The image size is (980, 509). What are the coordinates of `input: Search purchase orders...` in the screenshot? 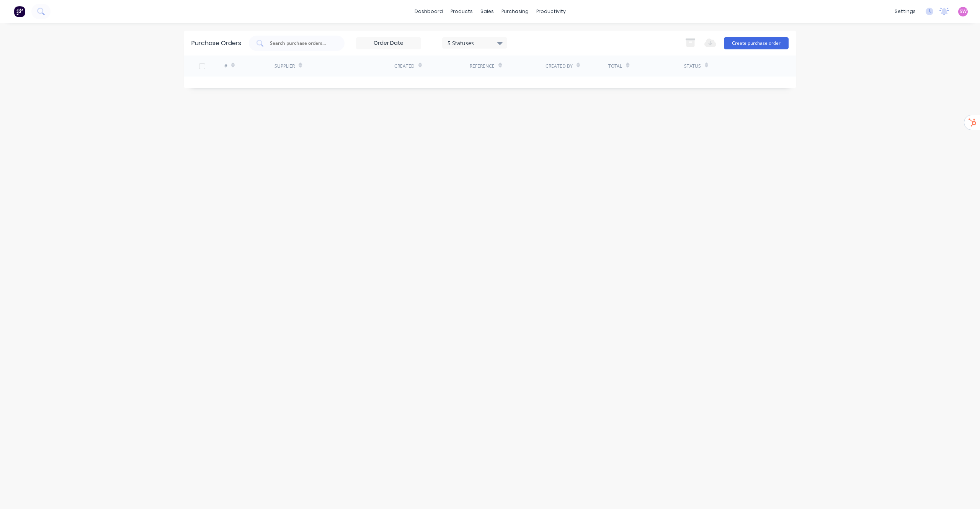 It's located at (301, 43).